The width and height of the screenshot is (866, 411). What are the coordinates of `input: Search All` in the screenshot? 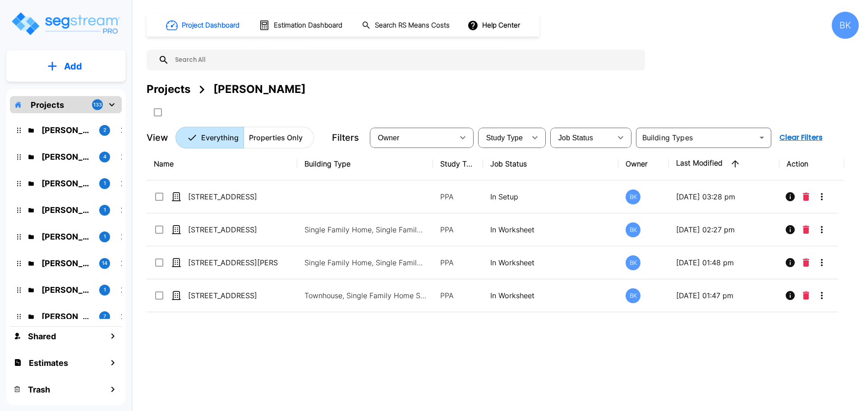 It's located at (405, 60).